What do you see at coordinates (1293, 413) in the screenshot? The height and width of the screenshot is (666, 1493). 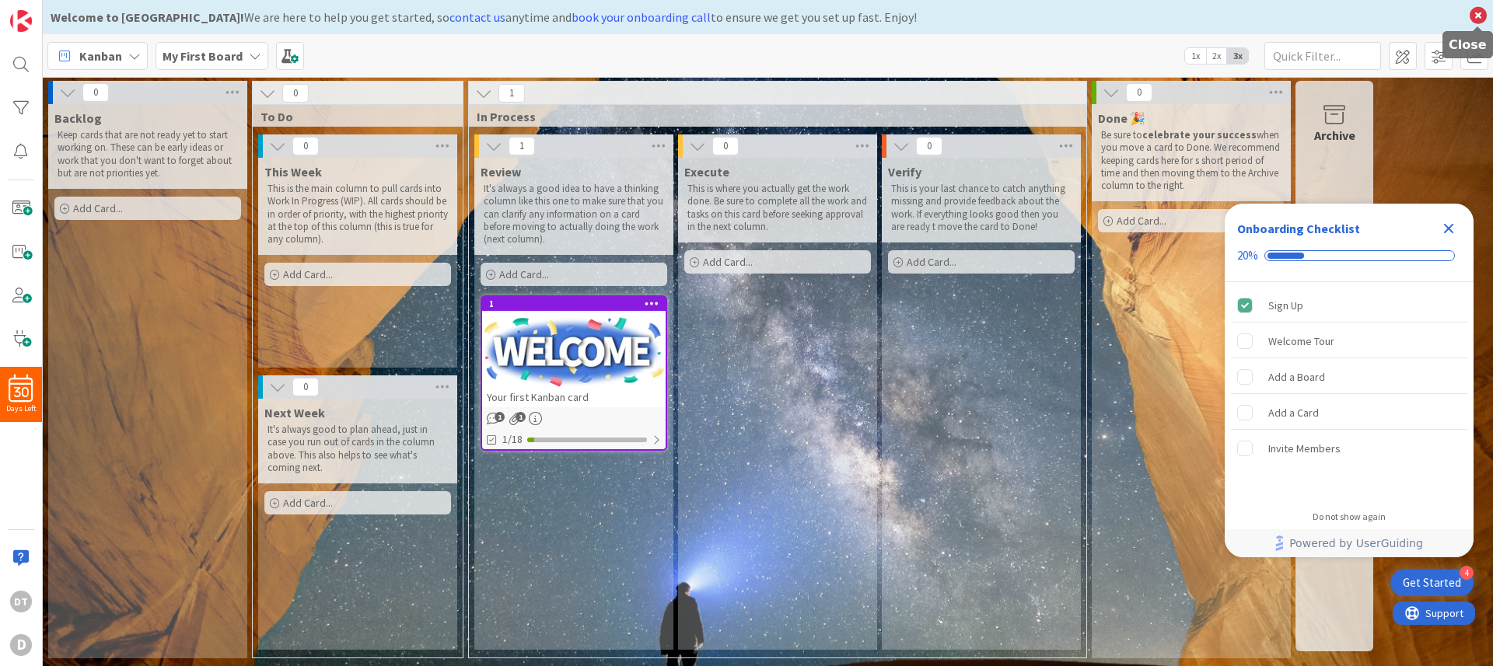 I see `div: Add a Card` at bounding box center [1293, 413].